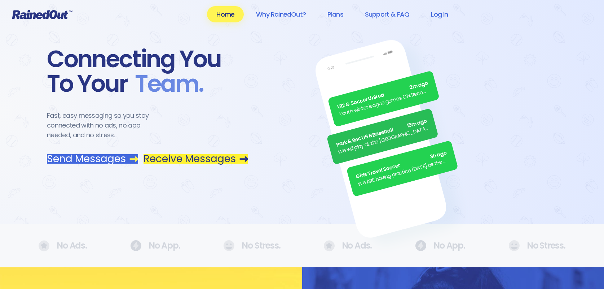 The height and width of the screenshot is (289, 604). Describe the element at coordinates (383, 95) in the screenshot. I see `div: U12 G Soccer United` at that location.